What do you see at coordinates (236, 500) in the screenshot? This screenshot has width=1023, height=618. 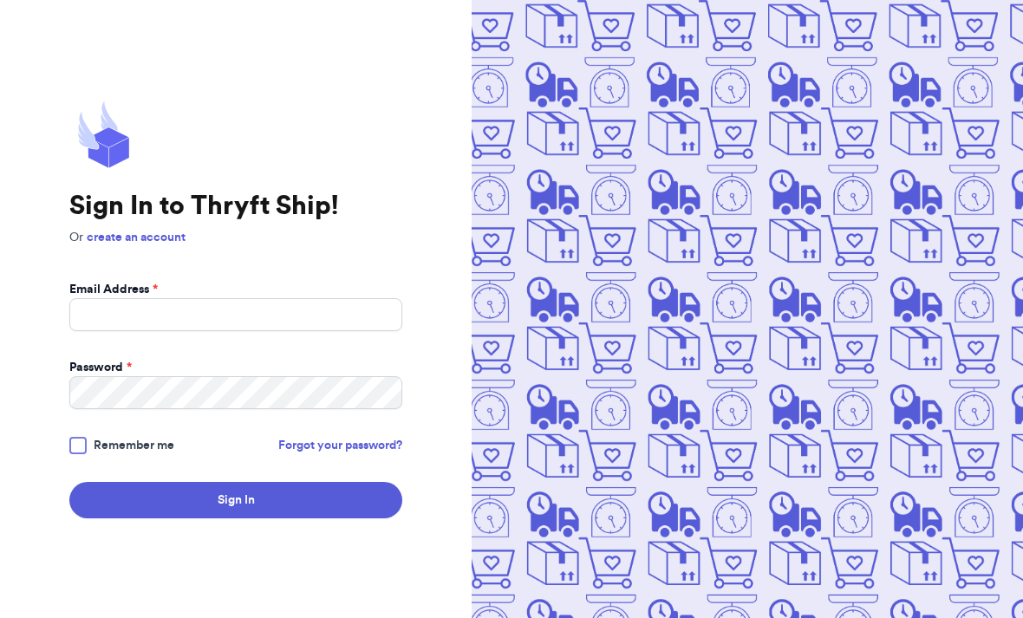 I see `button: Sign In` at bounding box center [236, 500].